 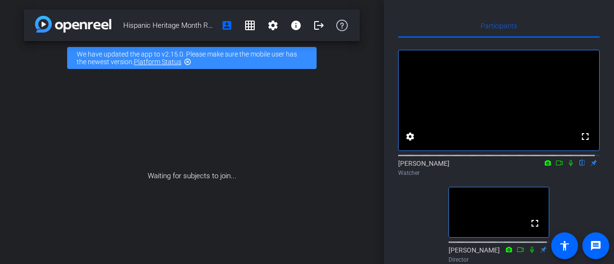 What do you see at coordinates (73, 24) in the screenshot?
I see `img: app-logo` at bounding box center [73, 24].